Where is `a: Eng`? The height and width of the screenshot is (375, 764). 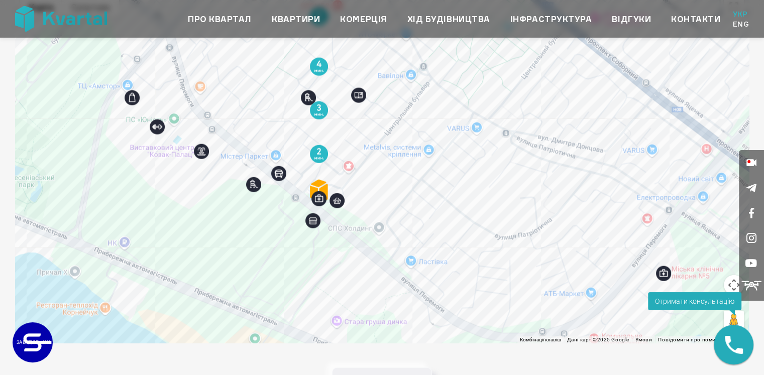
a: Eng is located at coordinates (740, 24).